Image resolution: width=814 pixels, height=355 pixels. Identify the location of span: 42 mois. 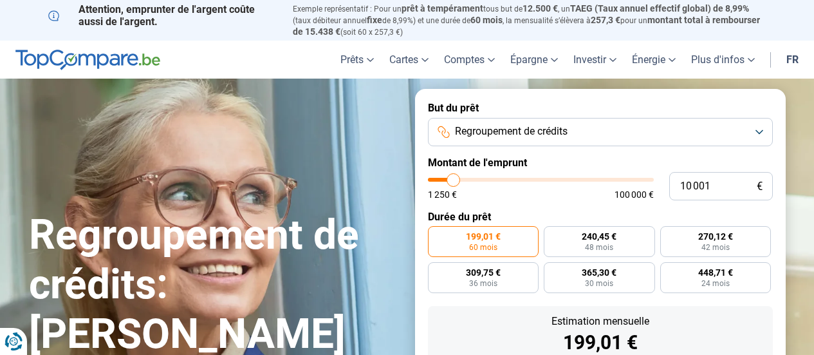
(716, 247).